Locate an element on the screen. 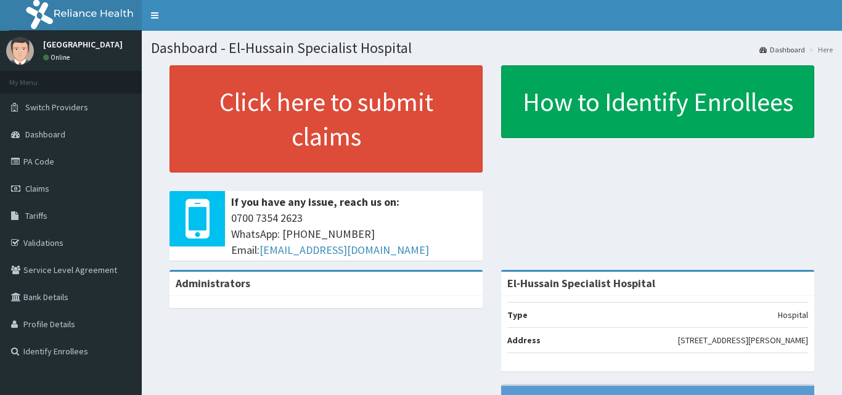  b: Address is located at coordinates (524, 340).